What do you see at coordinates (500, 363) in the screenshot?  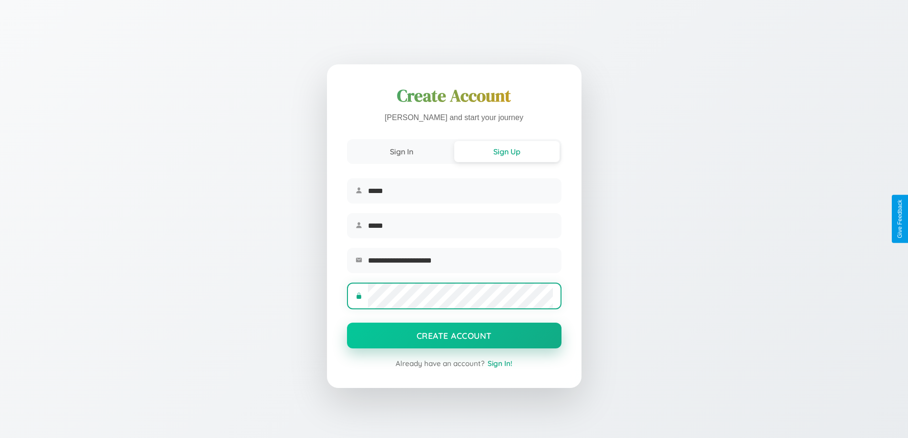 I see `span: Sign In!` at bounding box center [500, 363].